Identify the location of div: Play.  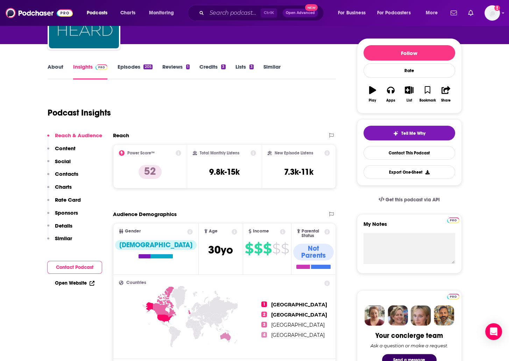
(372, 100).